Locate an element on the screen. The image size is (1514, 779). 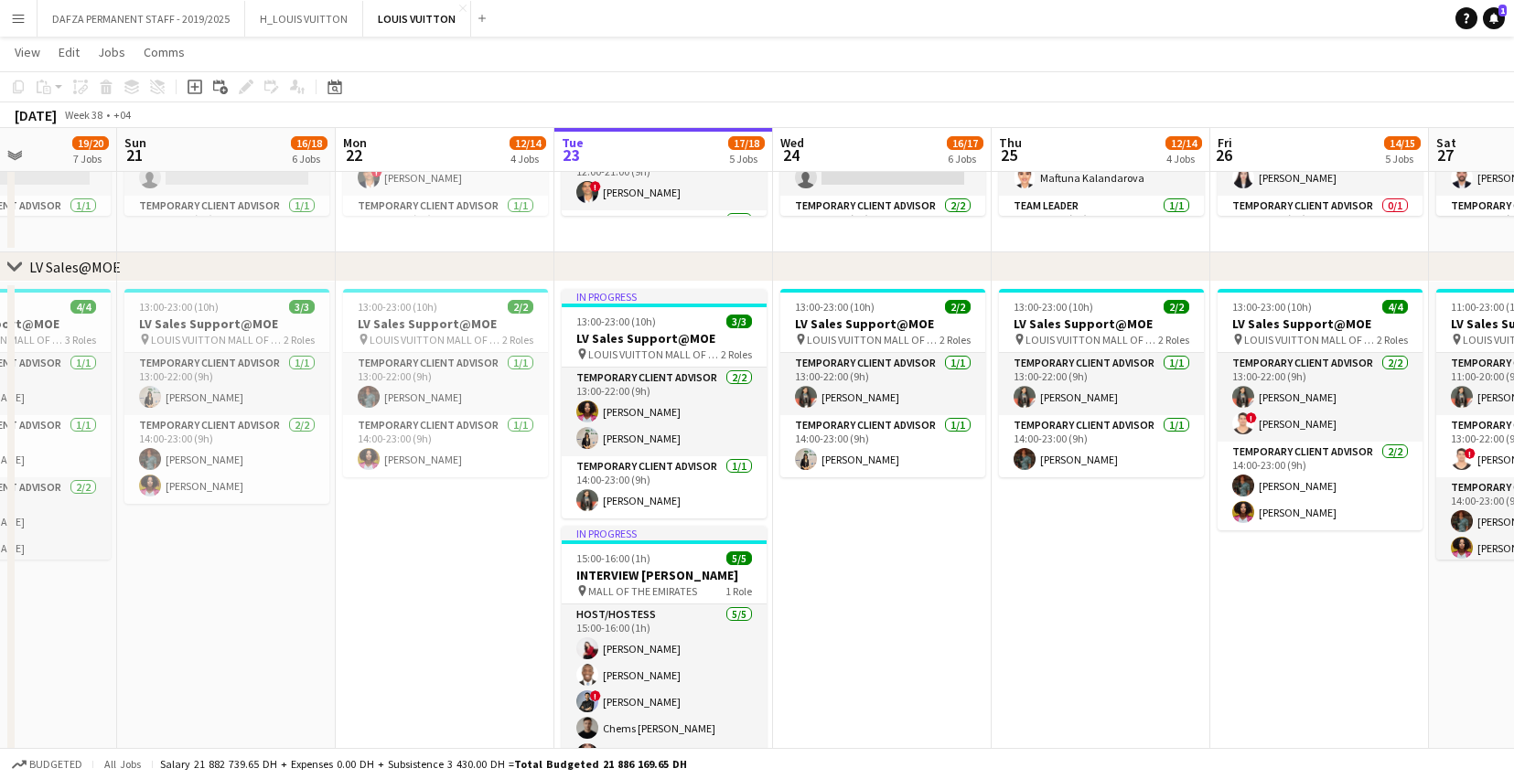
button: Budgeted is located at coordinates (47, 765).